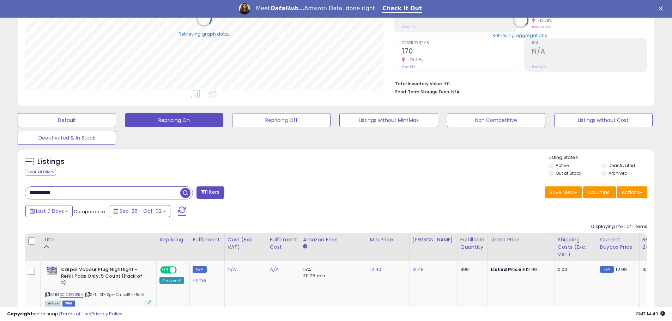 This screenshot has width=672, height=321. I want to click on div: Fulfillment Cost, so click(283, 244).